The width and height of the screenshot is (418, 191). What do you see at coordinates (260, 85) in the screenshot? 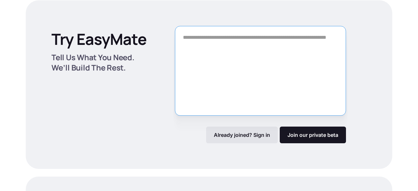
I see `form: Form` at bounding box center [260, 85].